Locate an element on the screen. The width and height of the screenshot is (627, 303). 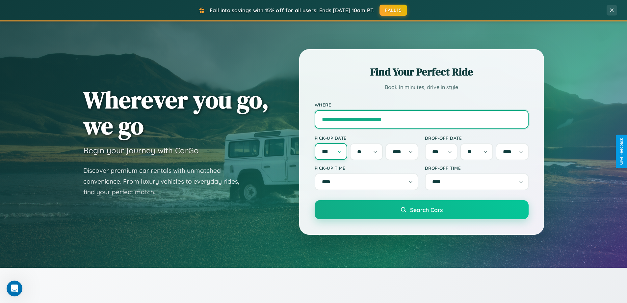
label: Pick-up Time is located at coordinates (366, 168).